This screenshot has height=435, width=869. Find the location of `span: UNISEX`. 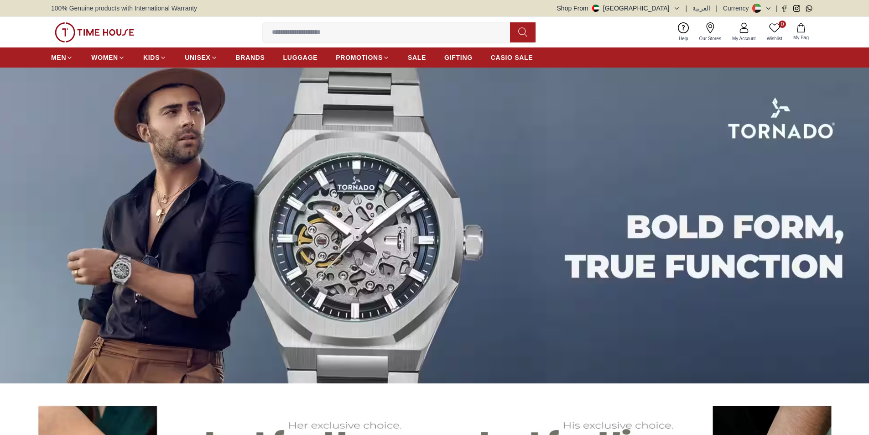

span: UNISEX is located at coordinates (198, 57).